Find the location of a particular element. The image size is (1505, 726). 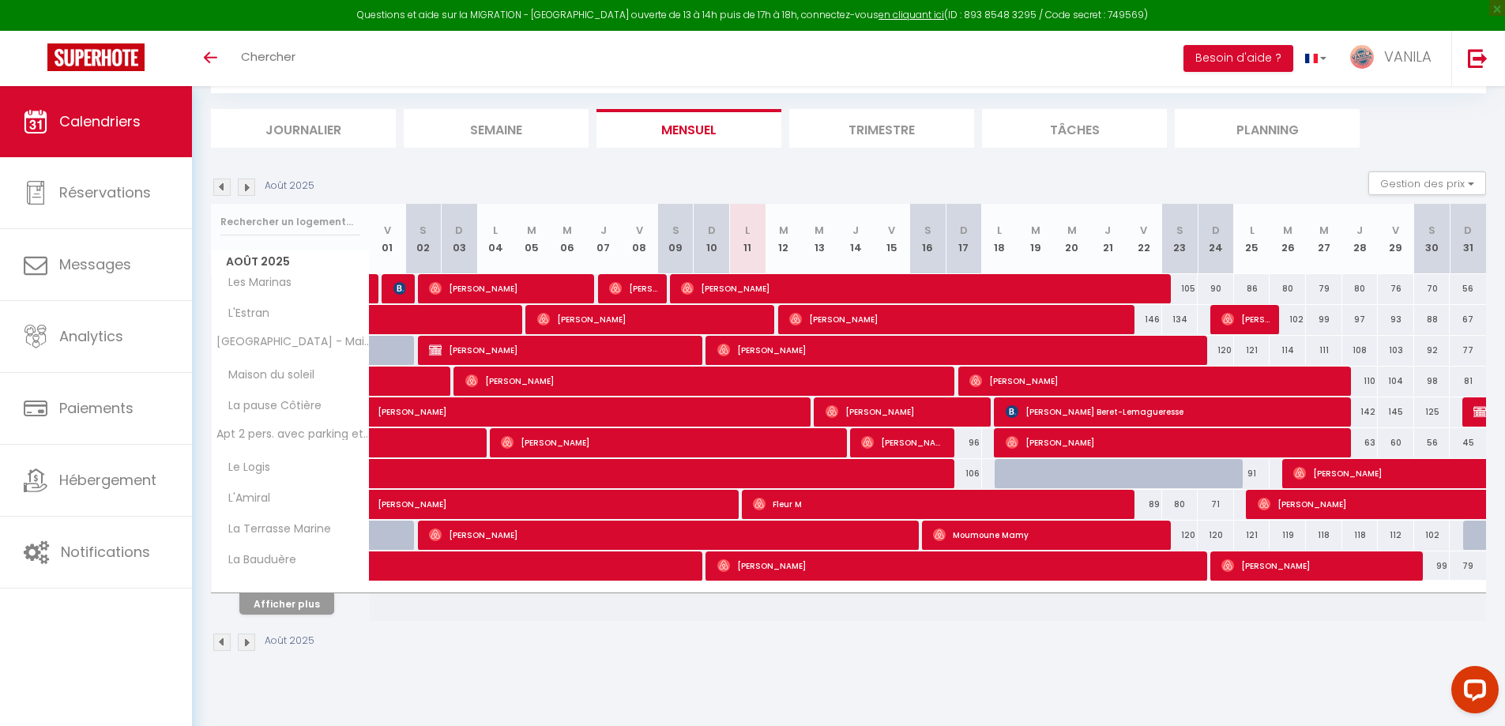

th: 21 is located at coordinates (1107, 239).